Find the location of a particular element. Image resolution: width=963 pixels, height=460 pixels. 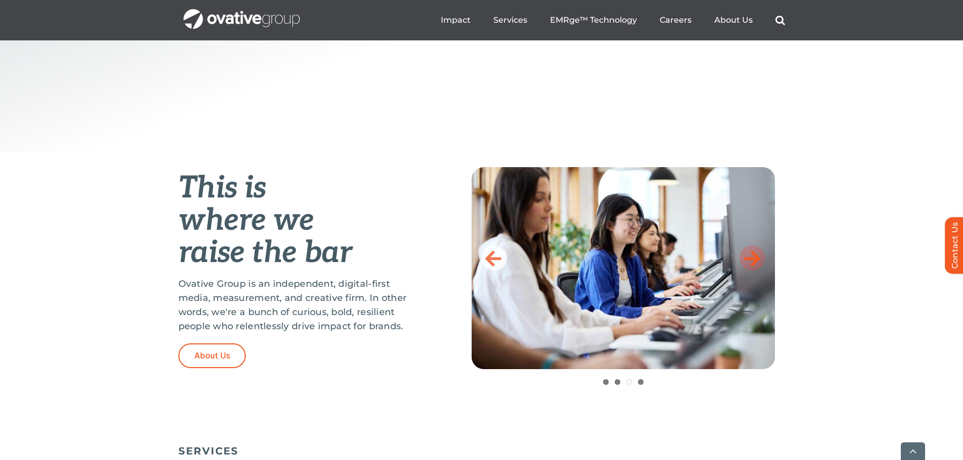

em: This is is located at coordinates (222, 188).